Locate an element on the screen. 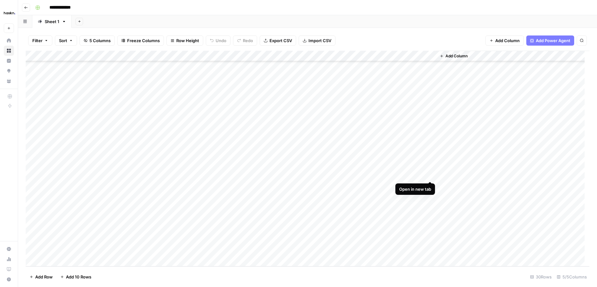  button: Workspace: Haskn is located at coordinates (9, 13).